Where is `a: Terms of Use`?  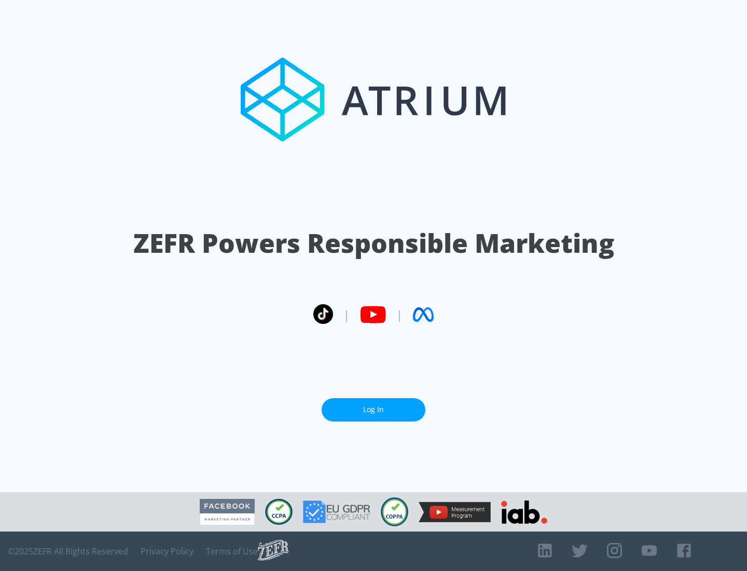
a: Terms of Use is located at coordinates (232, 551).